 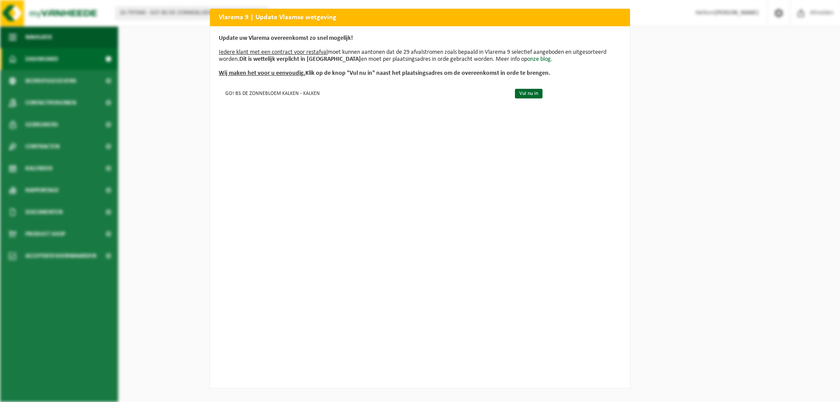 What do you see at coordinates (262, 73) in the screenshot?
I see `u: Wij maken het voor u eenvoudig.` at bounding box center [262, 73].